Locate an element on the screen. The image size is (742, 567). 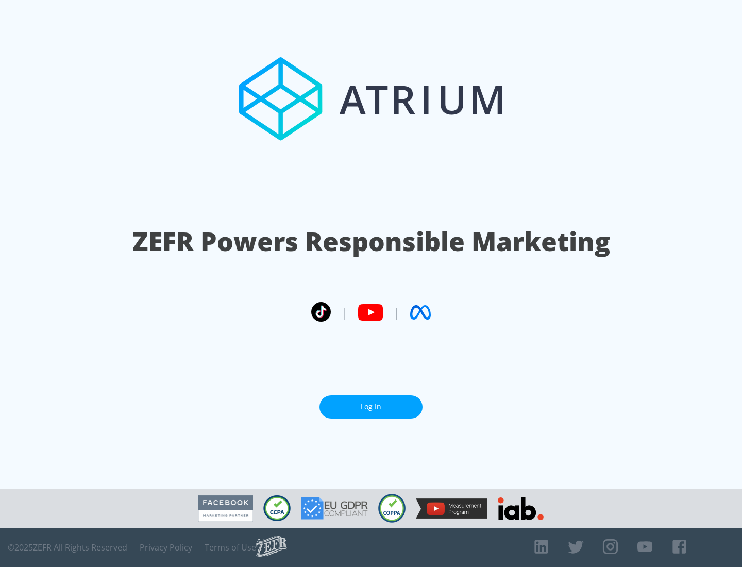
h1: ZEFR Powers Responsible Marketing is located at coordinates (371, 241).